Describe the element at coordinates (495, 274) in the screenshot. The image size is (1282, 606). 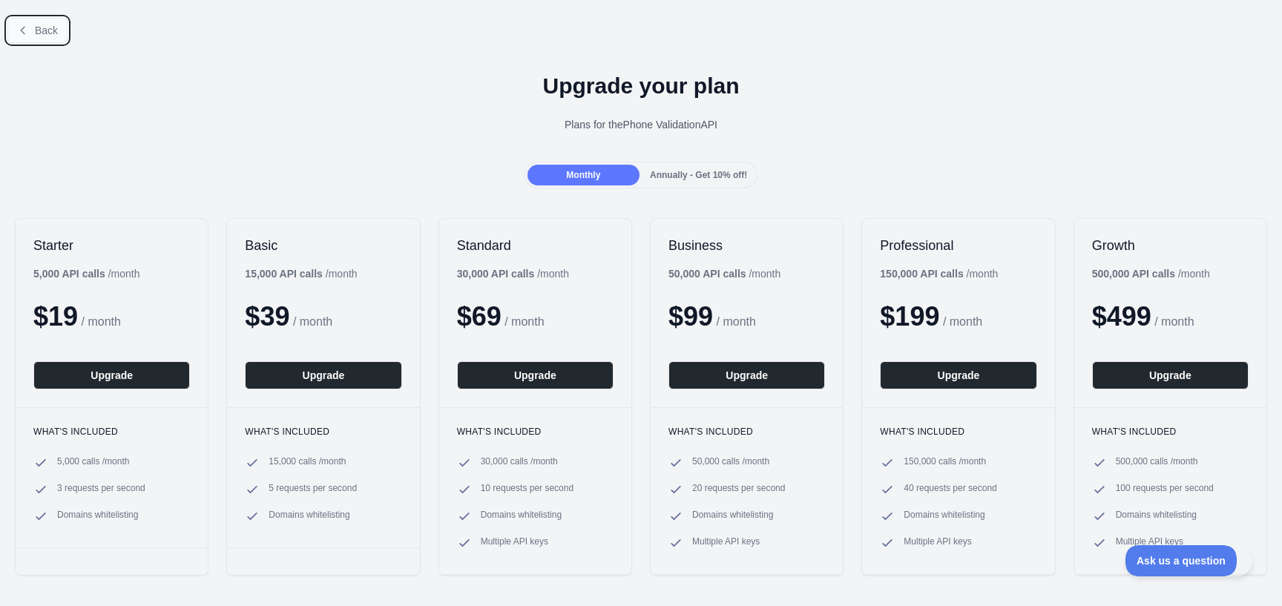
I see `b: 30,000 API calls` at that location.